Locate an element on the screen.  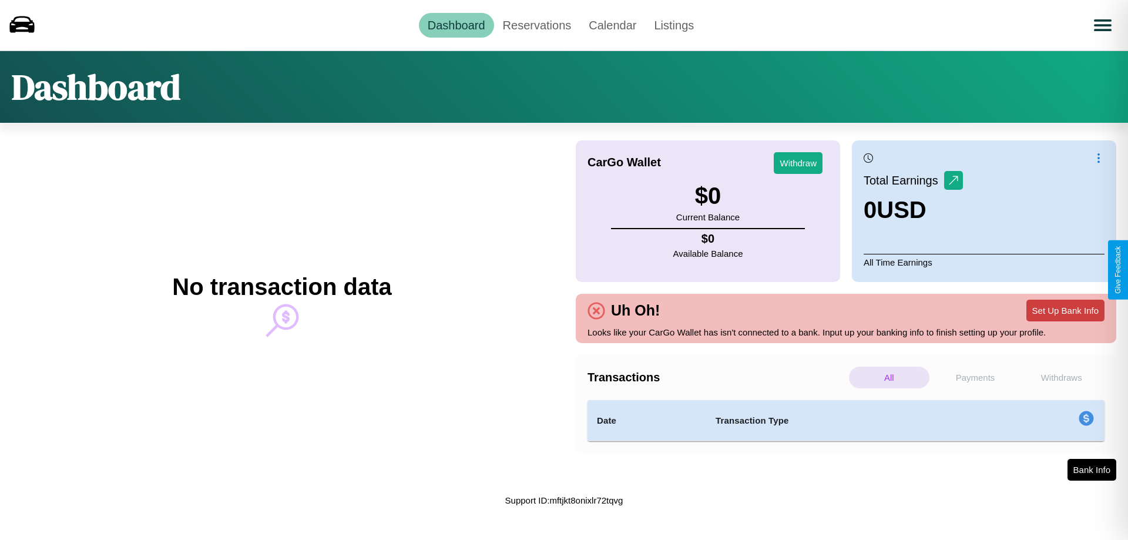
h1: Dashboard is located at coordinates (96, 87).